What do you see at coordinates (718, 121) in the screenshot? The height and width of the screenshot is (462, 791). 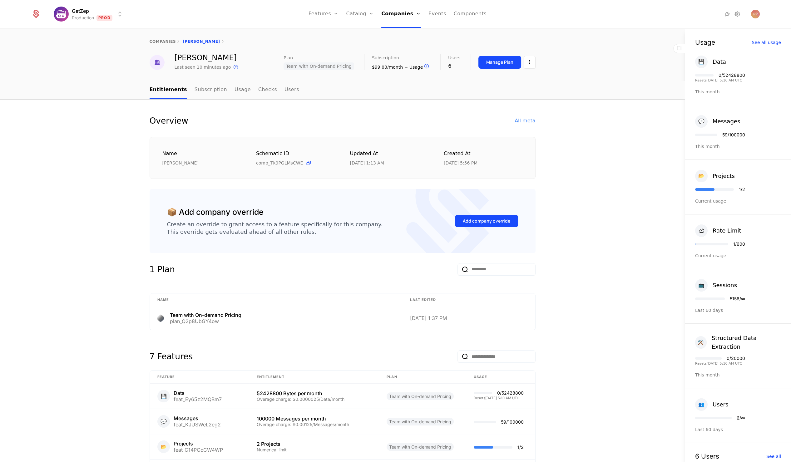 I see `button: 💬Messages` at bounding box center [718, 121].